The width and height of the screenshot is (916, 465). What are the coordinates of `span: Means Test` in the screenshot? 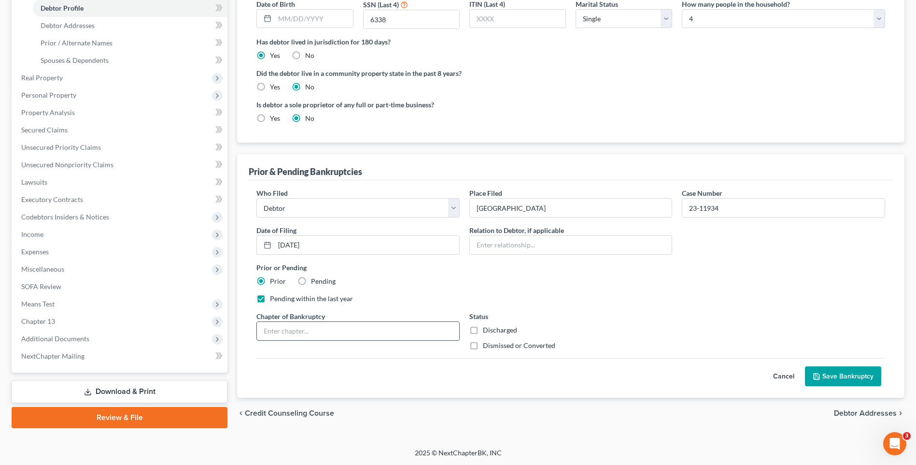 It's located at (38, 303).